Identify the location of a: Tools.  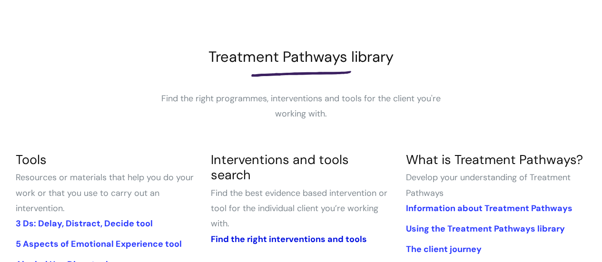
(31, 160).